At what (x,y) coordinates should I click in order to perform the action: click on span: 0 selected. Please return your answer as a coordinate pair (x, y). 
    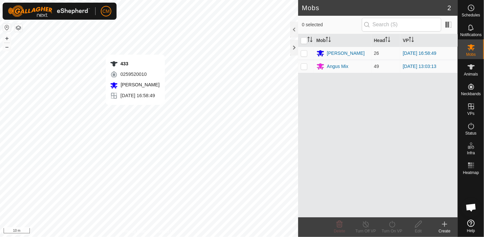
    Looking at the image, I should click on (332, 25).